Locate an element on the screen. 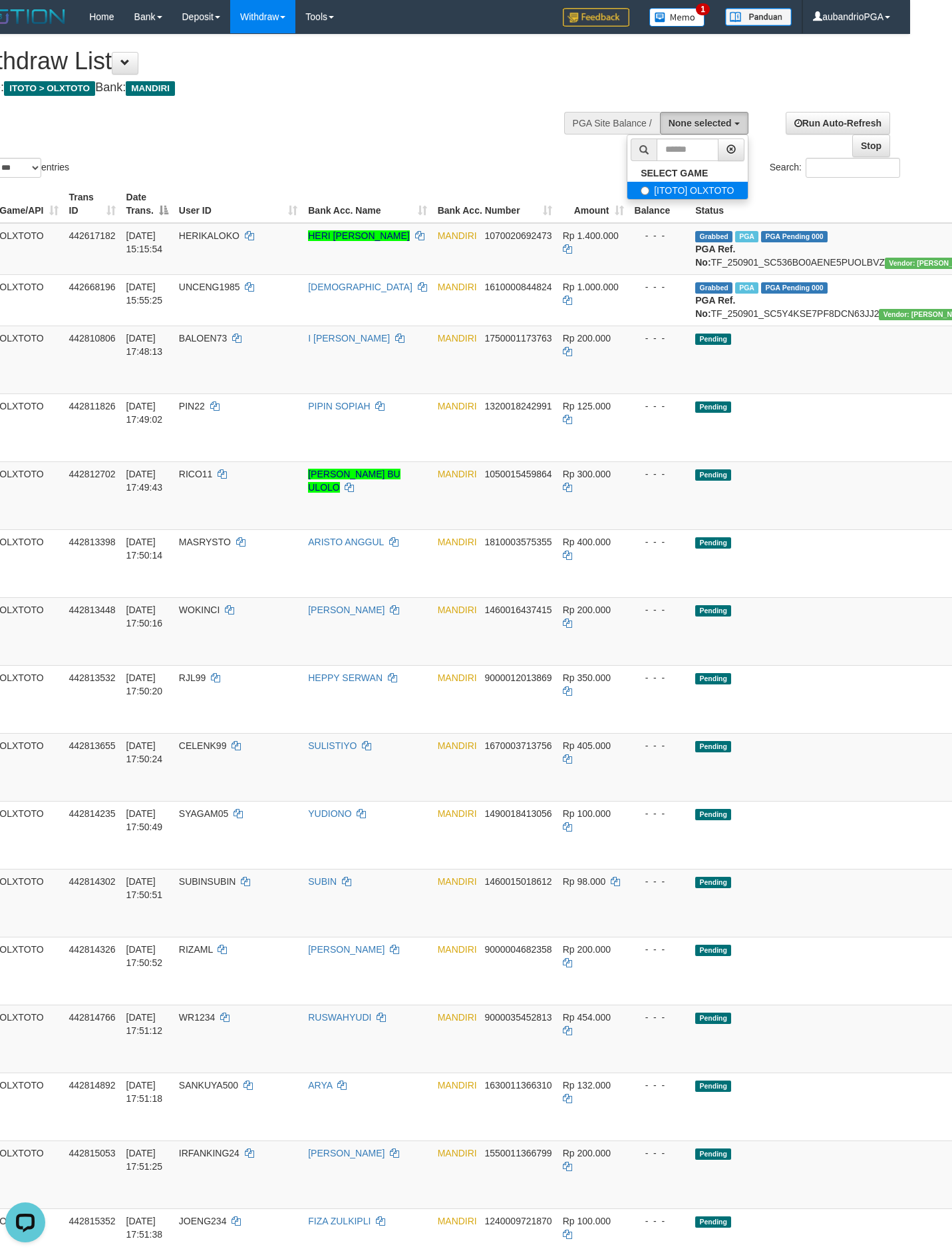  span: Rp 132.000 is located at coordinates (587, 1085).